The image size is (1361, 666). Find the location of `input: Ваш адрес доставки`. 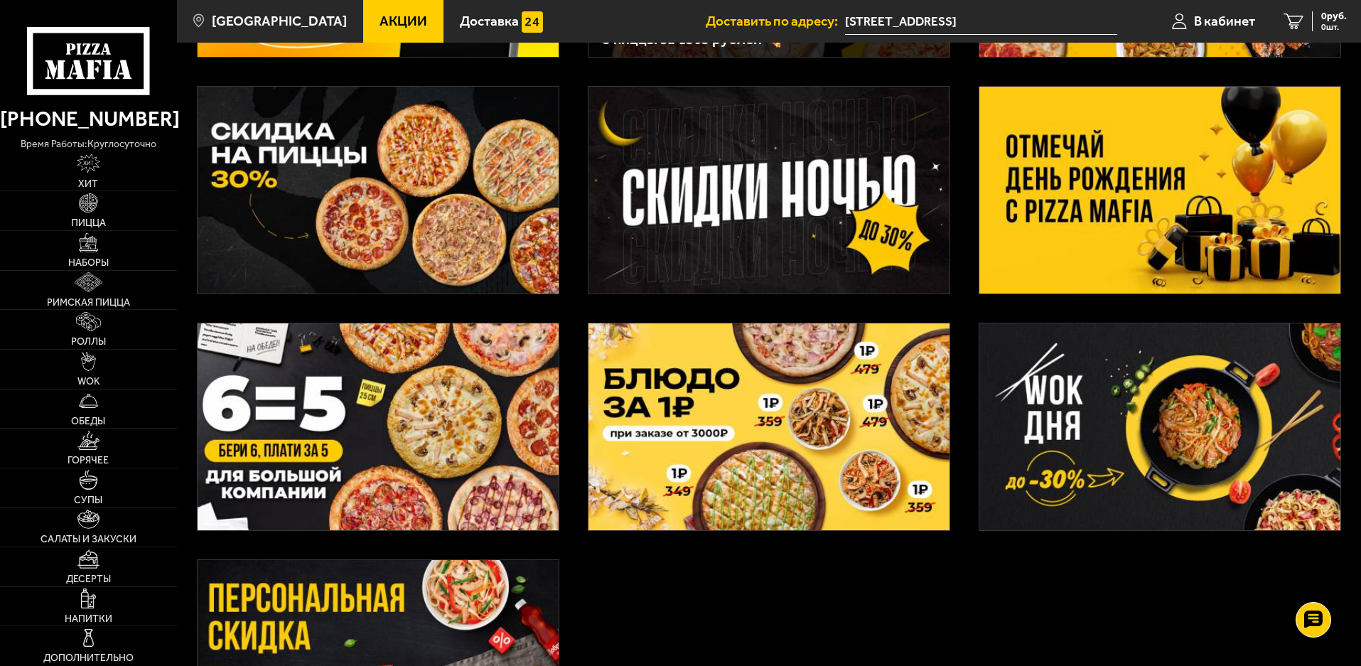

input: Ваш адрес доставки is located at coordinates (981, 21).